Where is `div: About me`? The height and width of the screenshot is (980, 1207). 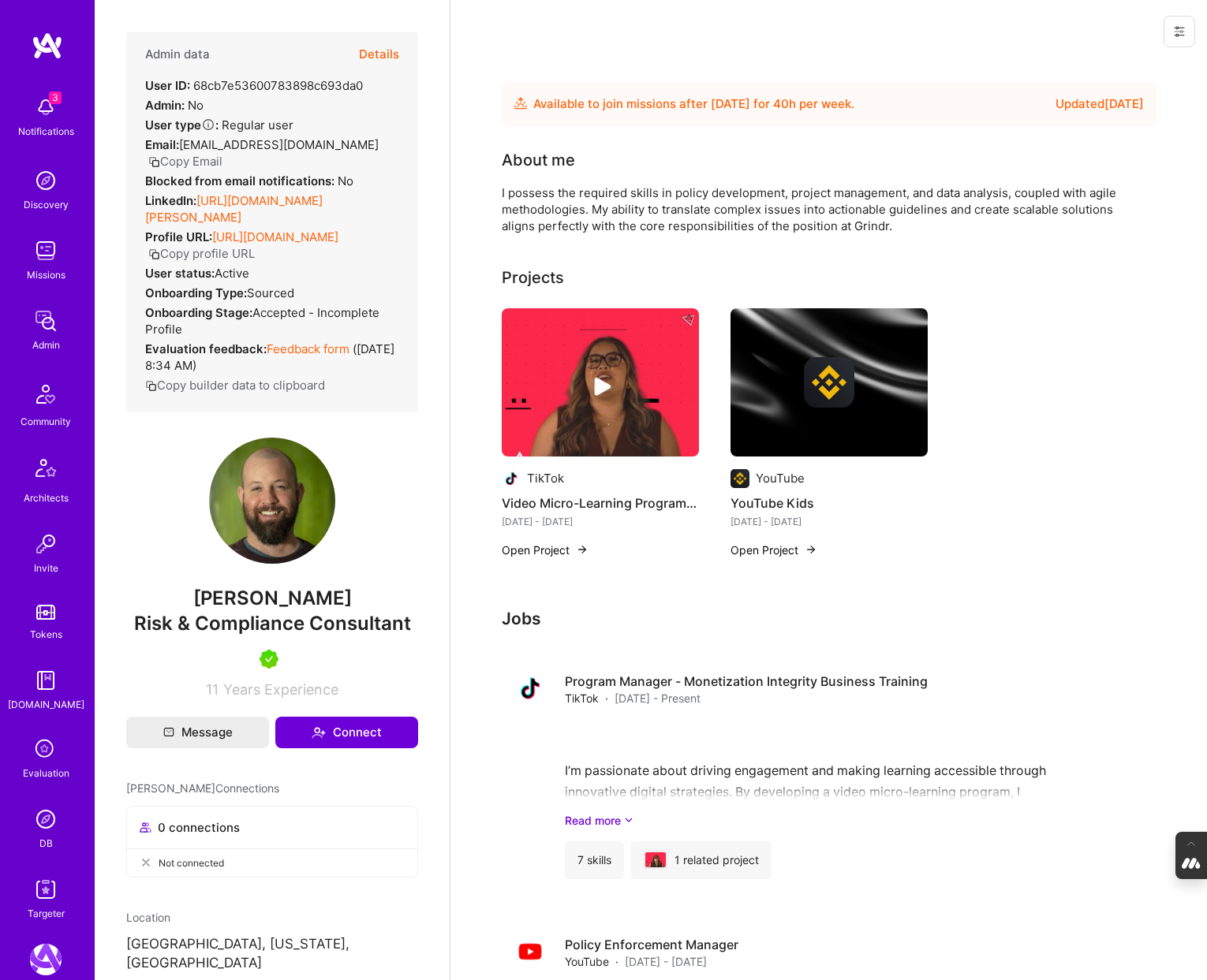 div: About me is located at coordinates (538, 160).